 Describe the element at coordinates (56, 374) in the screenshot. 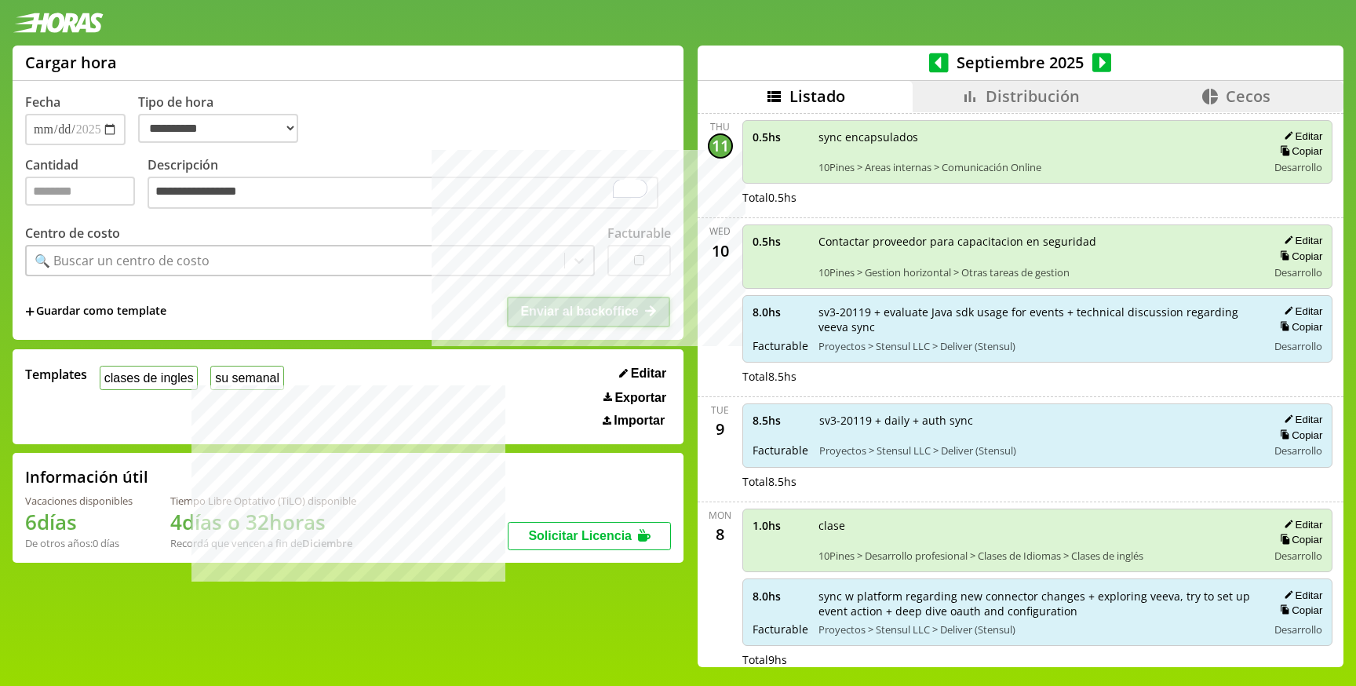

I see `span: Templates` at that location.